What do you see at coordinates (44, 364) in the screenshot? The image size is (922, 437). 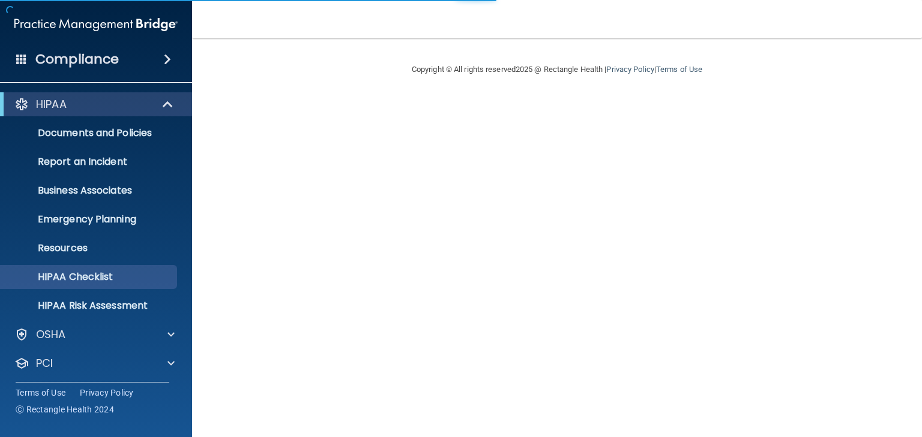 I see `p: PCI` at bounding box center [44, 364].